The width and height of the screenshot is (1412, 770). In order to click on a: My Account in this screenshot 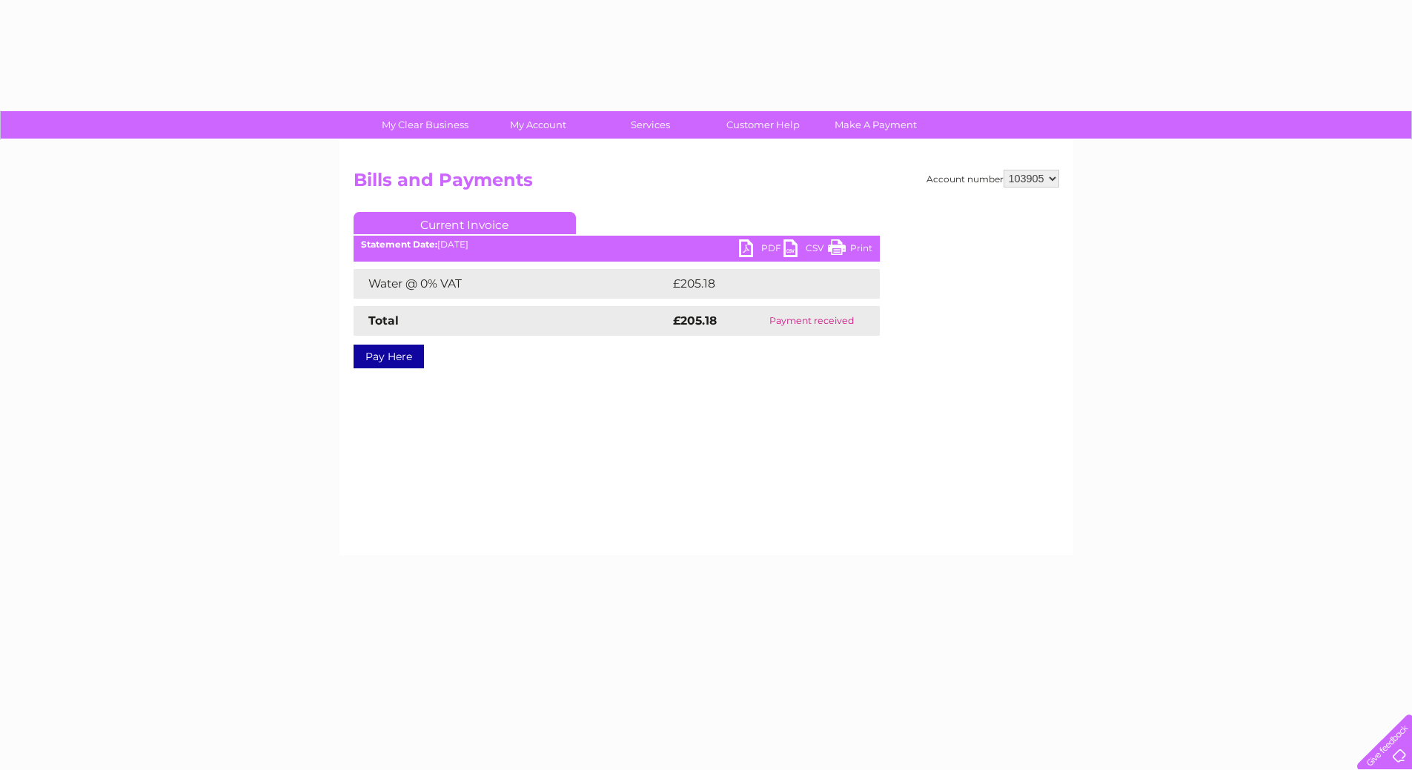, I will do `click(537, 125)`.